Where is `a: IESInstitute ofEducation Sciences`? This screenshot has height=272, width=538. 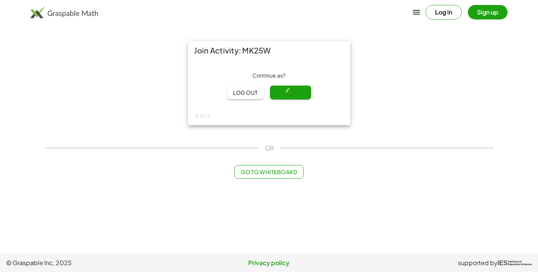
a: IESInstitute ofEducation Sciences is located at coordinates (515, 262).